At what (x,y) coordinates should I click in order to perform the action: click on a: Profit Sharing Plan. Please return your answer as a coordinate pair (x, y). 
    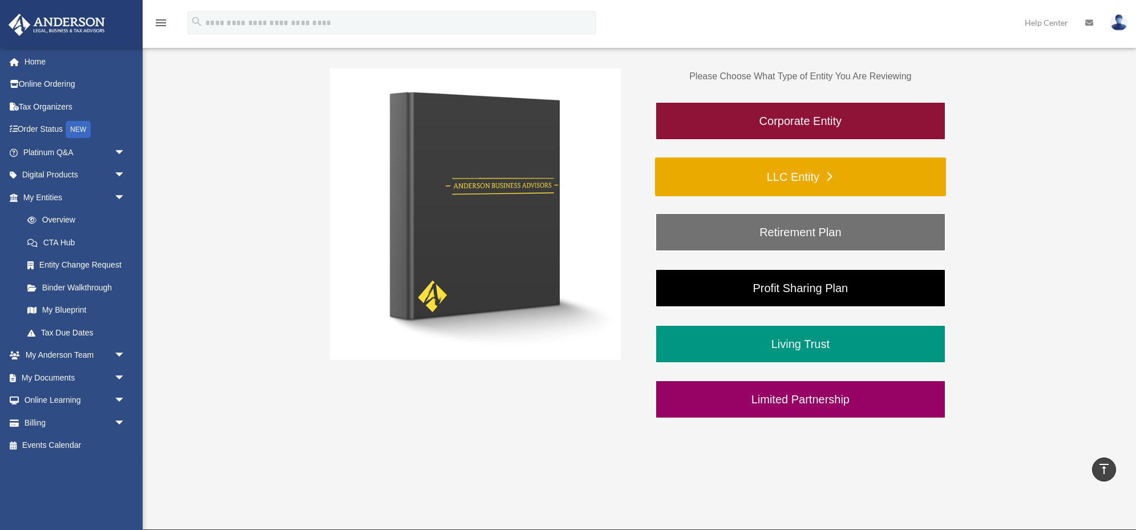
    Looking at the image, I should click on (800, 288).